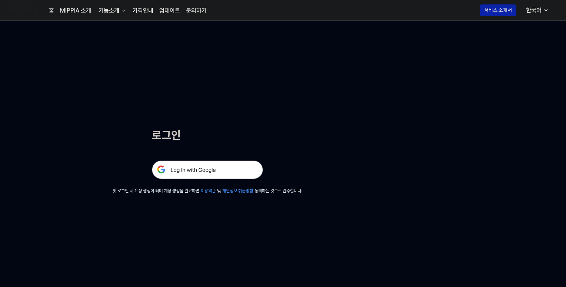 The image size is (566, 287). What do you see at coordinates (534, 10) in the screenshot?
I see `div: 한국어` at bounding box center [534, 10].